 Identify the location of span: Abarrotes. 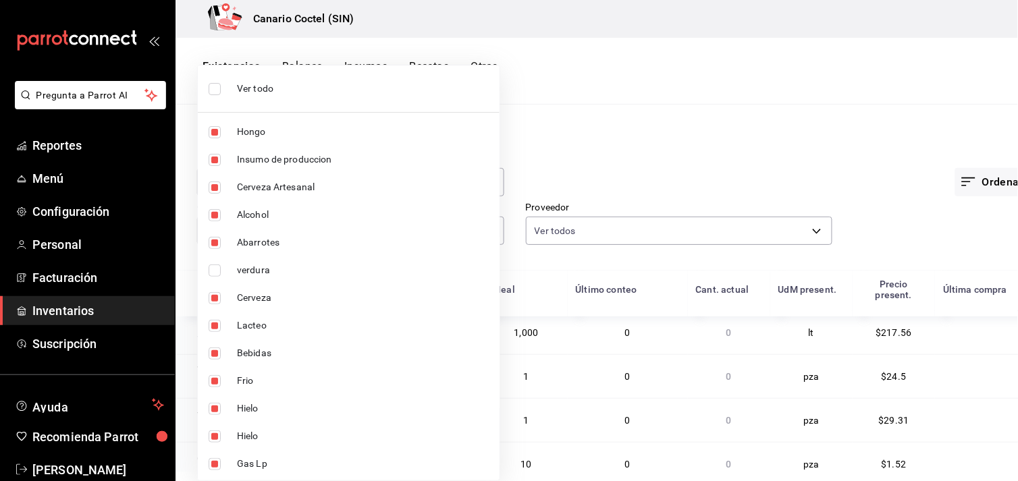
(362, 242).